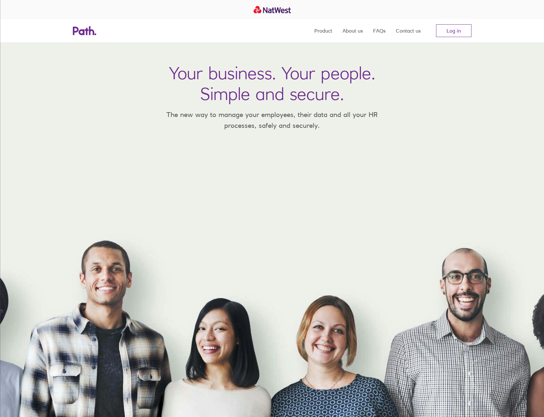 This screenshot has height=417, width=544. I want to click on a: Product, so click(323, 31).